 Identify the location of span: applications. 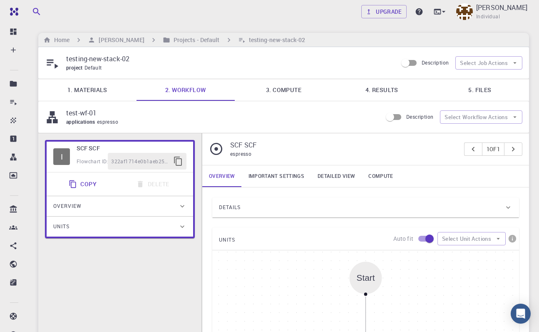
(82, 122).